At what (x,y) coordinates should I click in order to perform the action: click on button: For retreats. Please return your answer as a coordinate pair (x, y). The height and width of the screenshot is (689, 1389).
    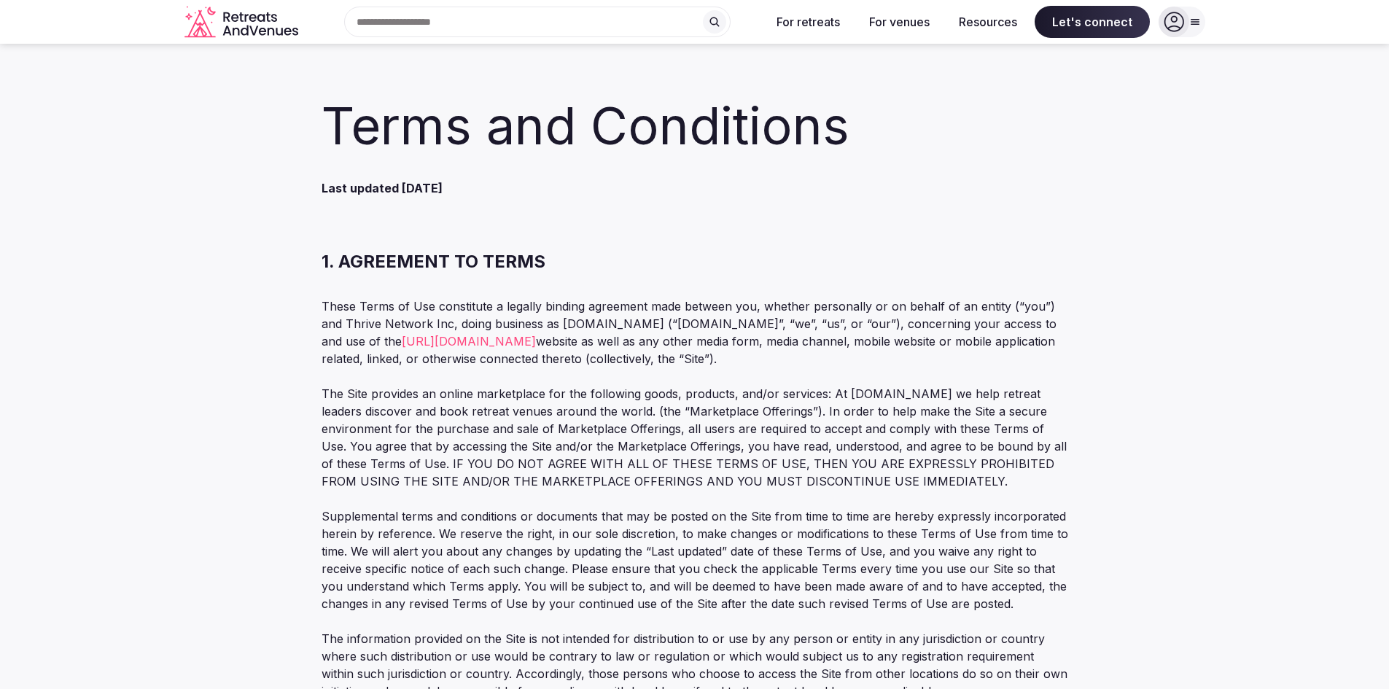
    Looking at the image, I should click on (808, 22).